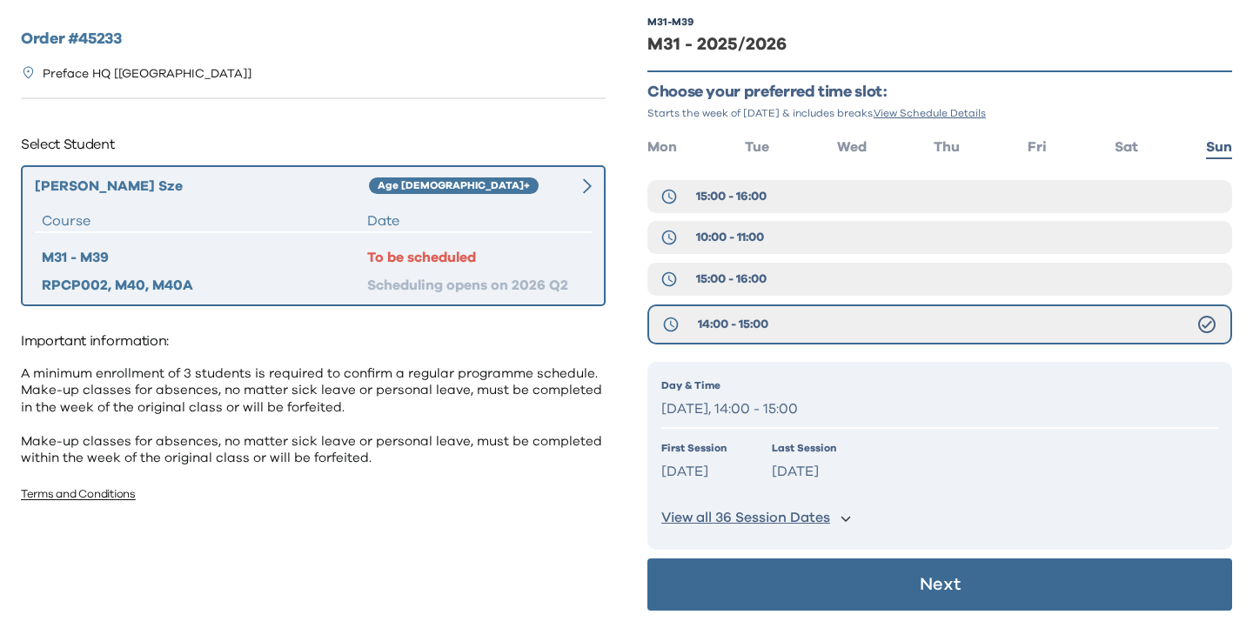 Image resolution: width=1253 pixels, height=628 pixels. What do you see at coordinates (313, 416) in the screenshot?
I see `p: A minimum enrollment of 3 students is required to confirm a regular programme schedule. Make-up c...` at bounding box center [313, 416].